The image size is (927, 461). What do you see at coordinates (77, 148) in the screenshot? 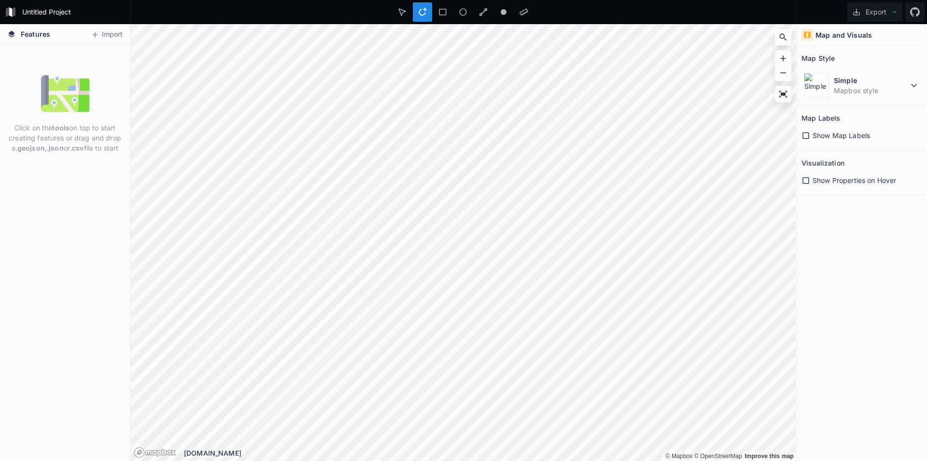
I see `strong: .csv` at bounding box center [77, 148].